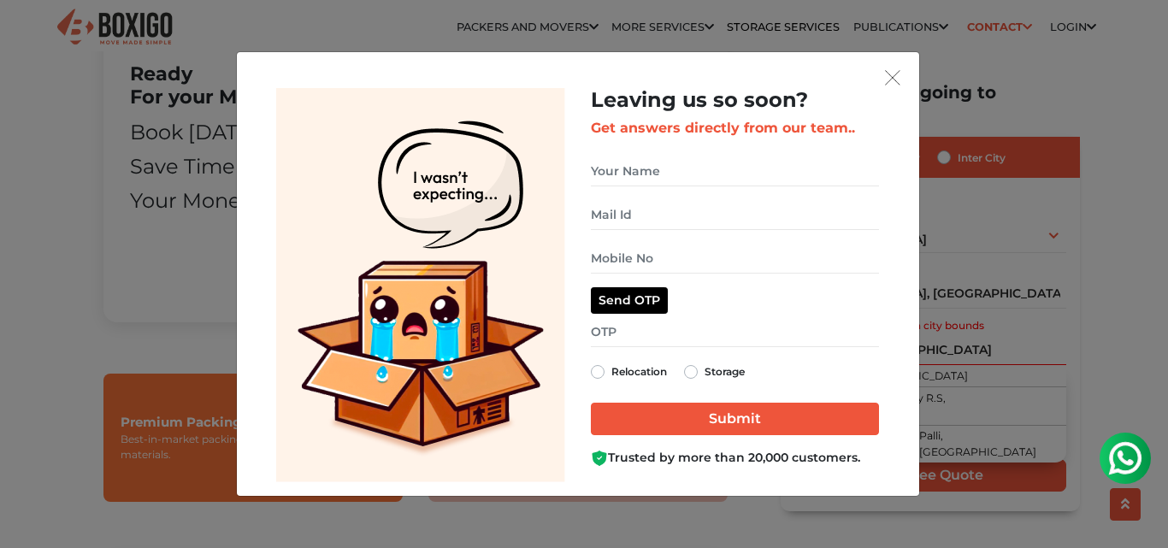 Image resolution: width=1168 pixels, height=548 pixels. I want to click on button: Send OTP, so click(629, 300).